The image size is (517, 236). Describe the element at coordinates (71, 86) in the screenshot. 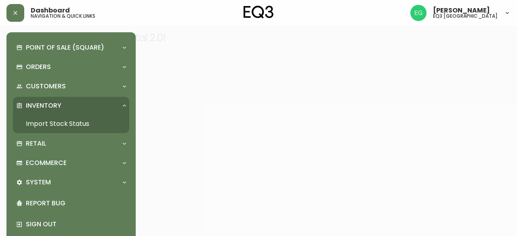

I see `div: Customers` at that location.